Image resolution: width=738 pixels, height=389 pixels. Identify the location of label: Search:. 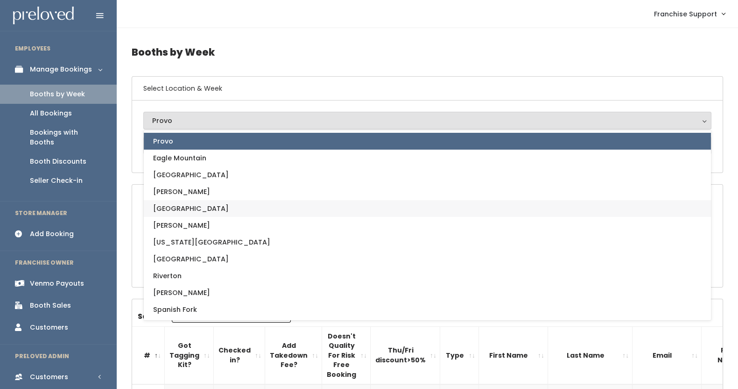
(214, 316).